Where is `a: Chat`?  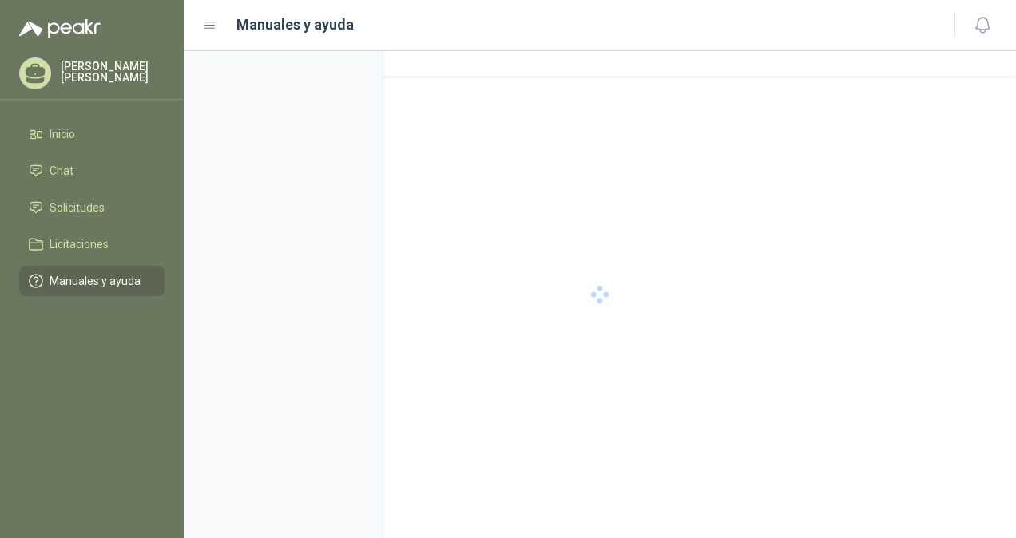 a: Chat is located at coordinates (92, 171).